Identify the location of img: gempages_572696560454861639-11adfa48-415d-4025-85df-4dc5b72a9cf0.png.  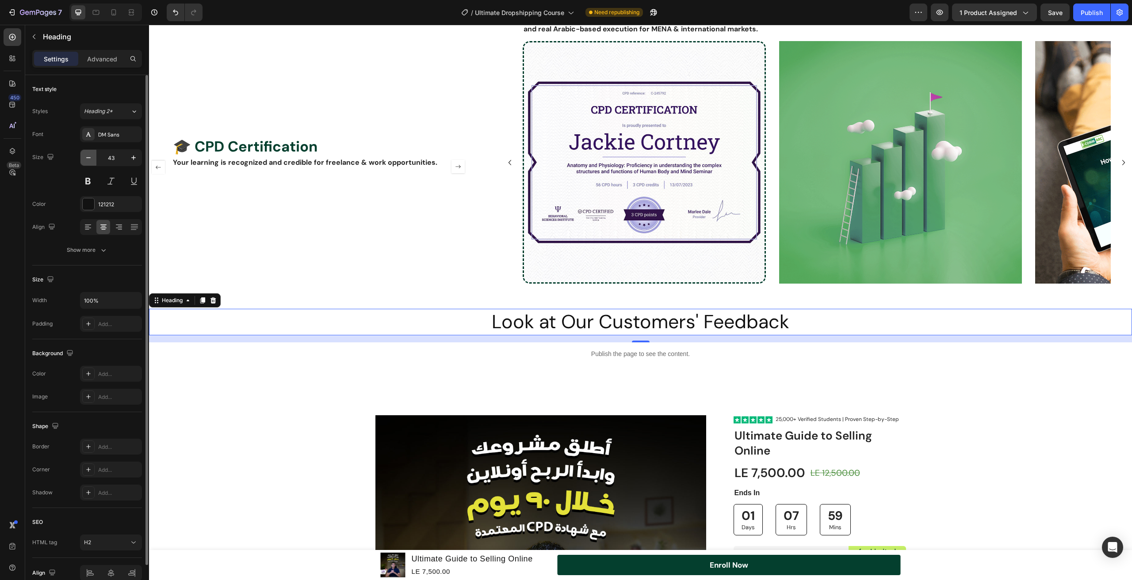
(1007, 137).